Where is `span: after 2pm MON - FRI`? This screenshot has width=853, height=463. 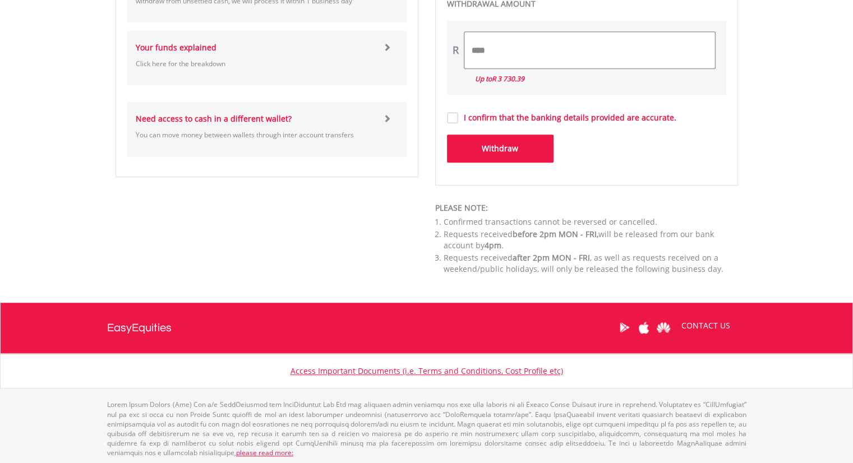
span: after 2pm MON - FRI is located at coordinates (551, 257).